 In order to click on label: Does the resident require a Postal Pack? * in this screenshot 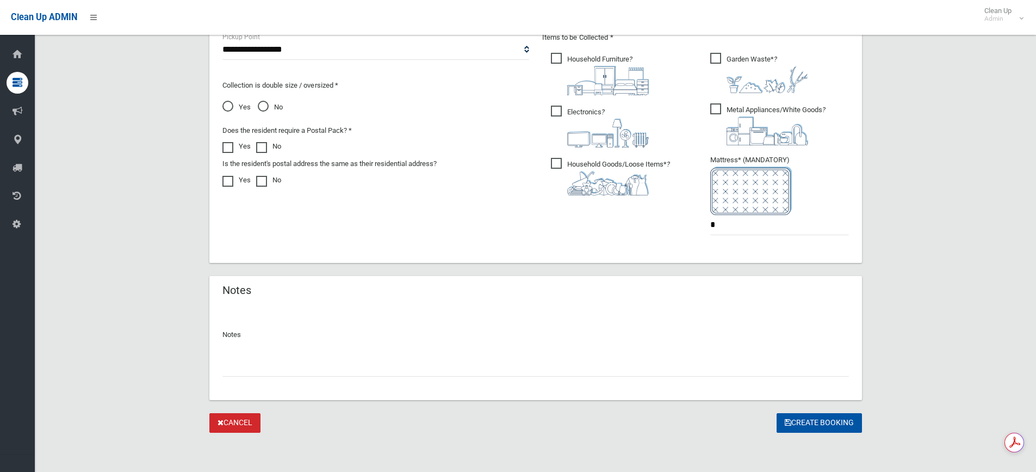, I will do `click(287, 131)`.